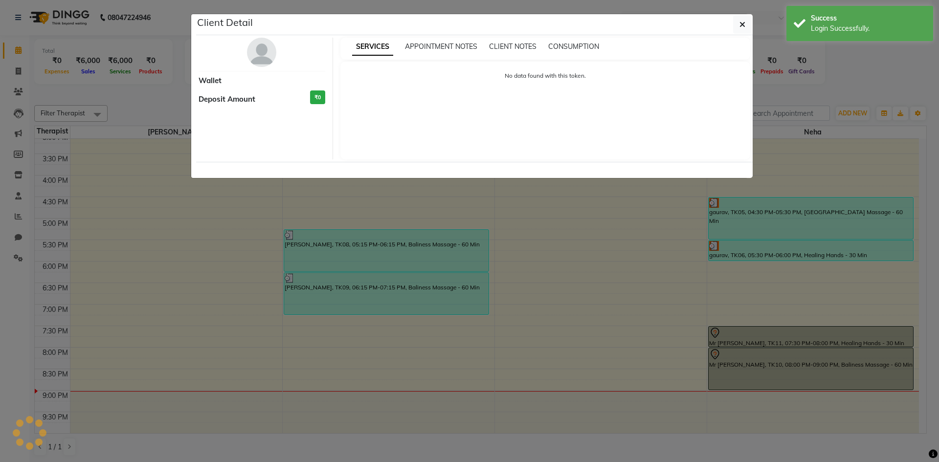 The height and width of the screenshot is (462, 939). What do you see at coordinates (225, 23) in the screenshot?
I see `h5: Client Detail` at bounding box center [225, 23].